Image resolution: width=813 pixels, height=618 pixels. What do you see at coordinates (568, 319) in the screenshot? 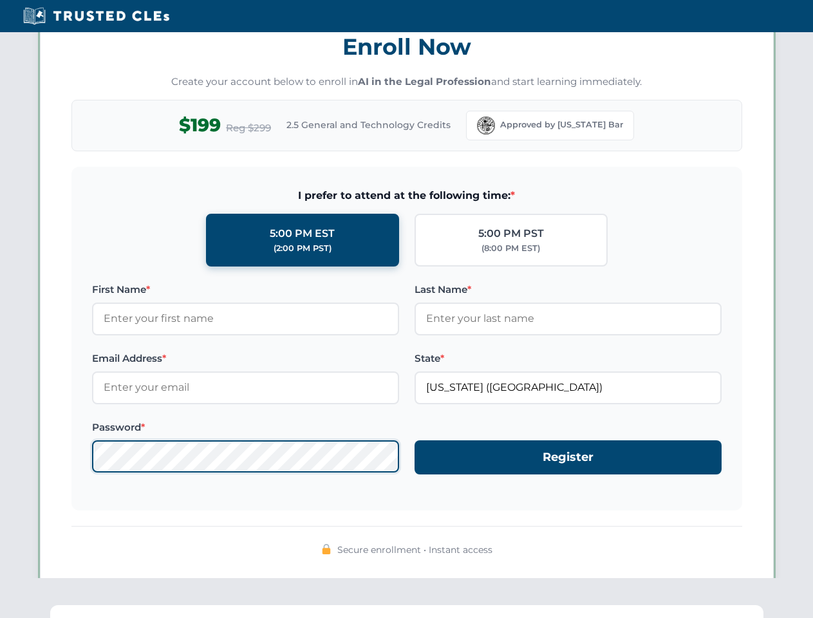
I see `input: Enter your last name` at bounding box center [568, 319].